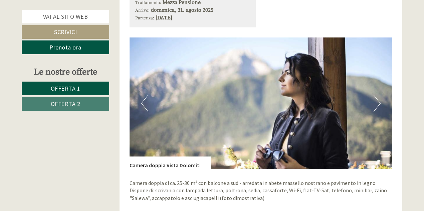  What do you see at coordinates (65, 47) in the screenshot?
I see `a: Prenota ora` at bounding box center [65, 47].